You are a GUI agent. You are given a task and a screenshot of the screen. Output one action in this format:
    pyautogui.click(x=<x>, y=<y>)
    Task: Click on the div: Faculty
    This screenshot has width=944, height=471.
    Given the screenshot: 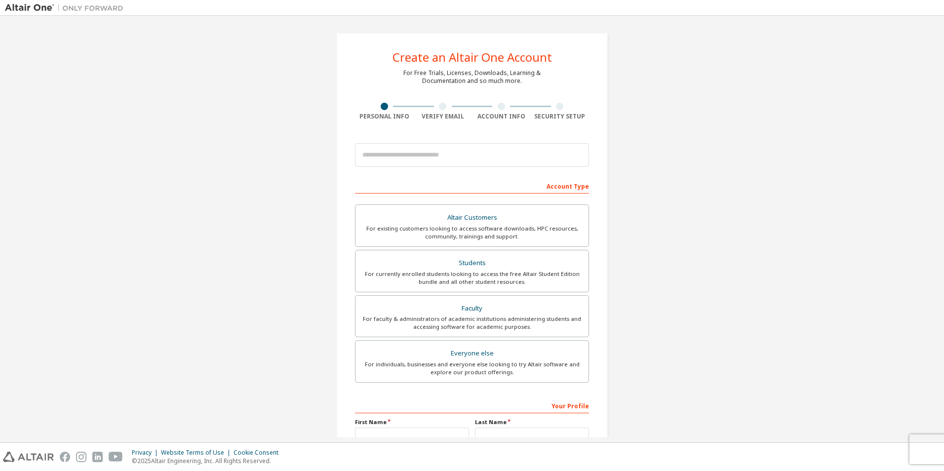 What is the action you would take?
    pyautogui.click(x=472, y=309)
    